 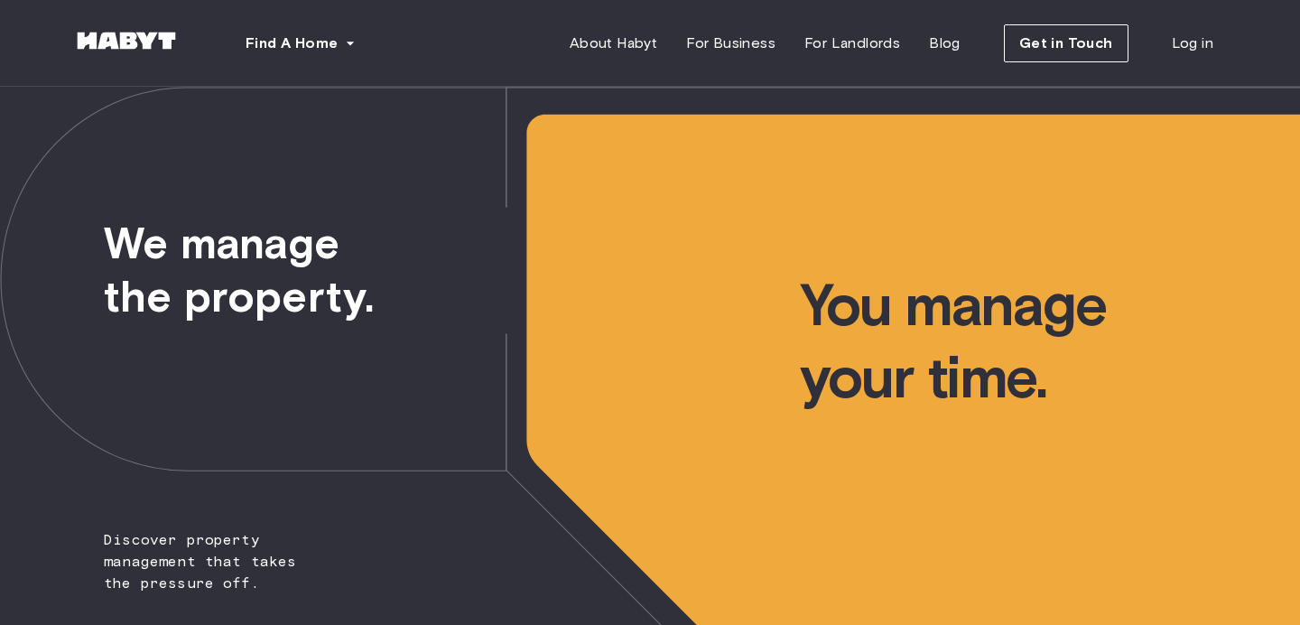 What do you see at coordinates (945, 43) in the screenshot?
I see `span: Blog` at bounding box center [945, 43].